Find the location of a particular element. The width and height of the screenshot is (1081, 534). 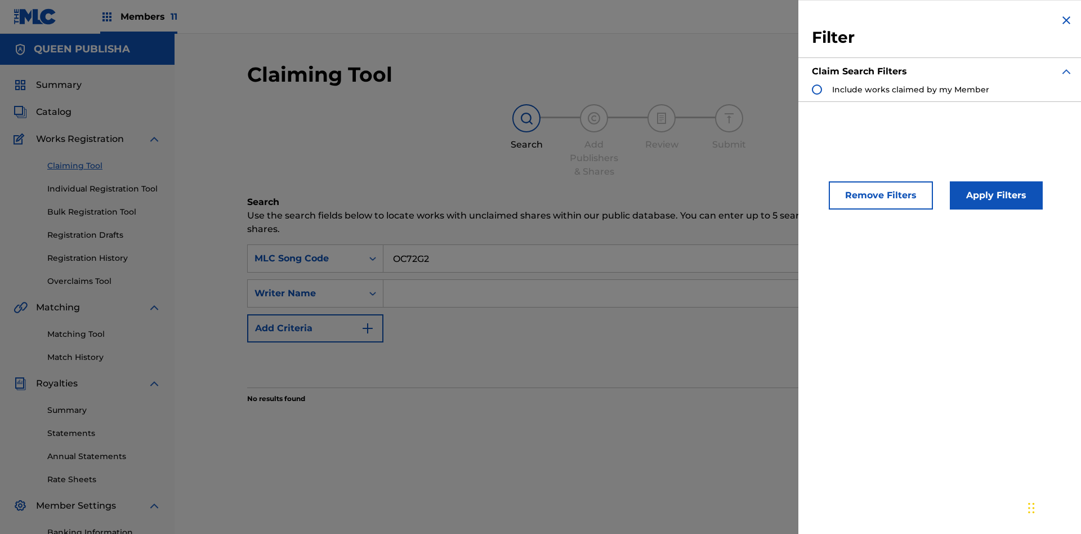

span: Royalties is located at coordinates (57, 384).